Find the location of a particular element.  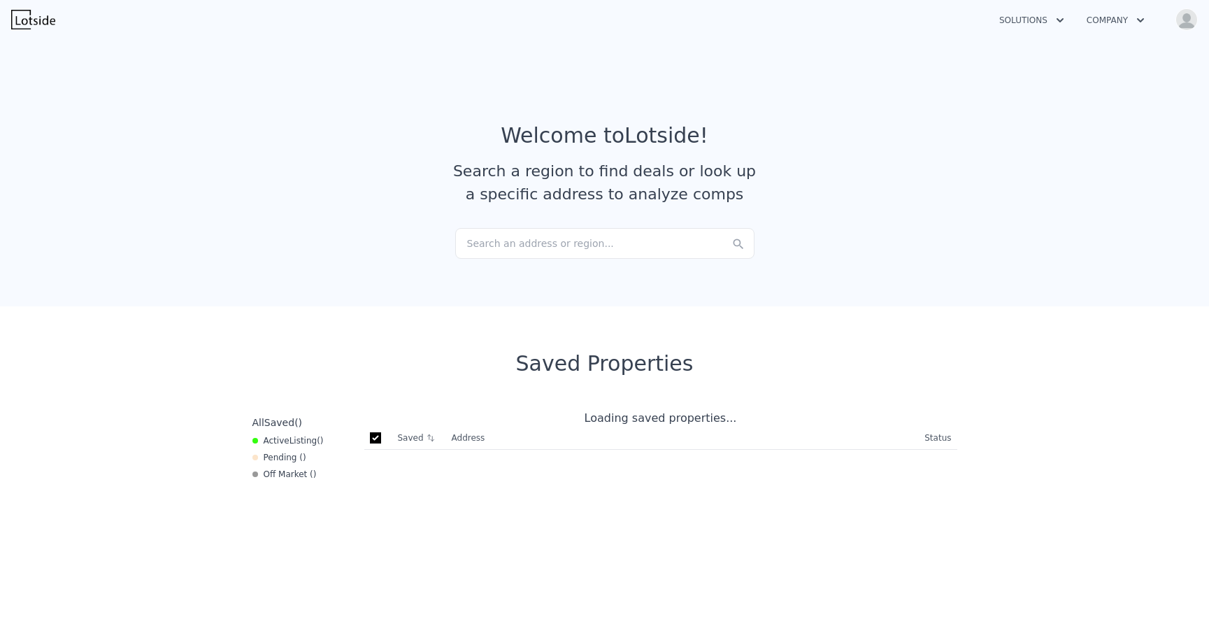

div: Pending ( ) is located at coordinates (279, 457).